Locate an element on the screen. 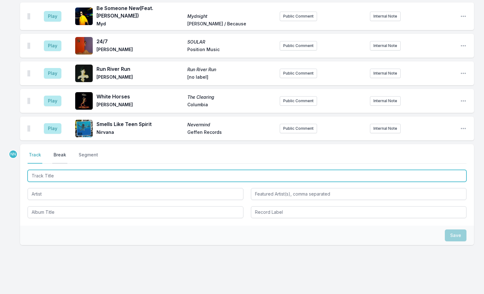 This screenshot has width=484, height=294. span: Nirvana is located at coordinates (140, 133).